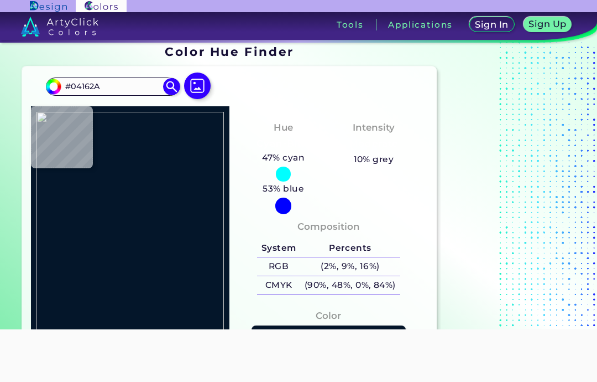  I want to click on img: icon picture, so click(197, 86).